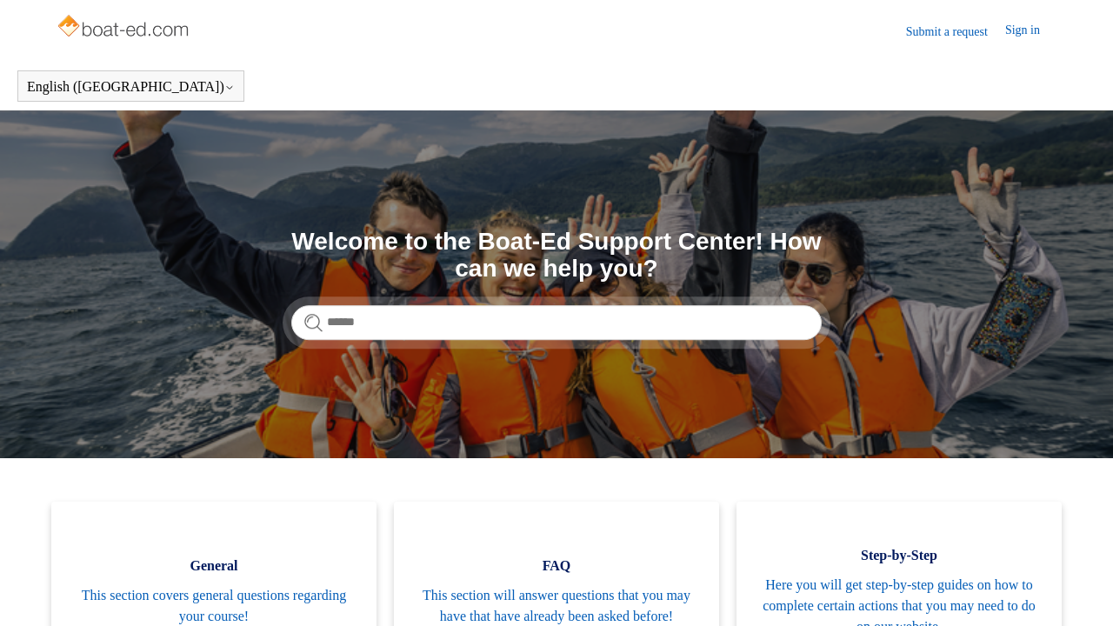 This screenshot has width=1113, height=626. What do you see at coordinates (899, 556) in the screenshot?
I see `span: Step-by-Step` at bounding box center [899, 556].